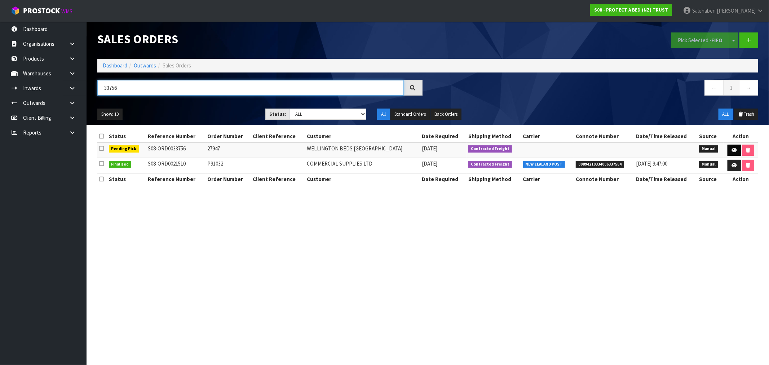  I want to click on span: Finalised, so click(120, 164).